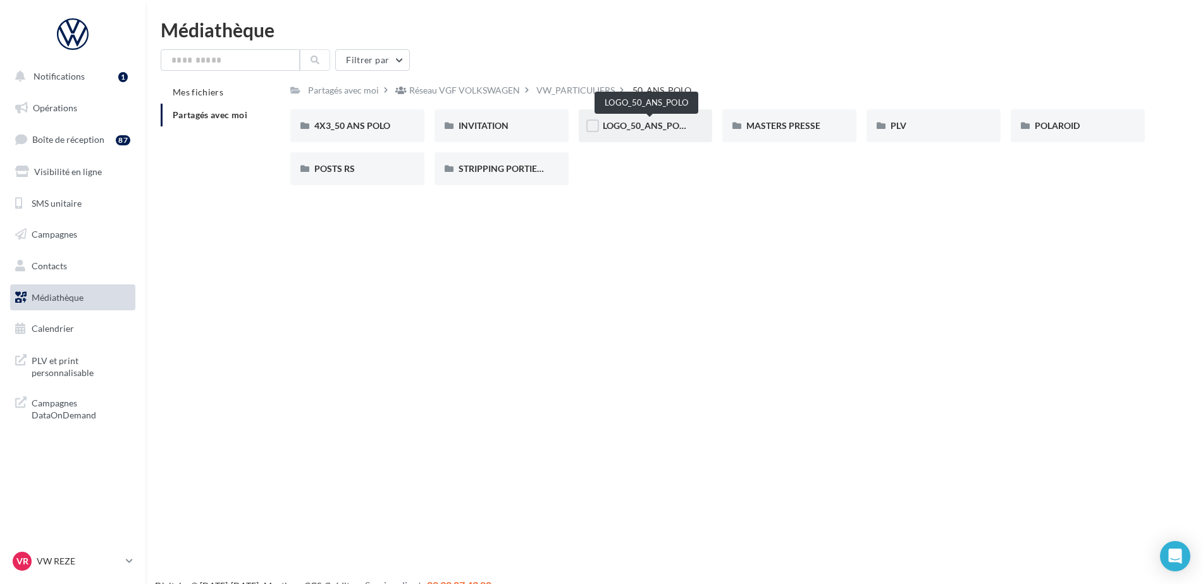 The height and width of the screenshot is (584, 1203). I want to click on span: LOGO_50_ANS_POLO, so click(646, 125).